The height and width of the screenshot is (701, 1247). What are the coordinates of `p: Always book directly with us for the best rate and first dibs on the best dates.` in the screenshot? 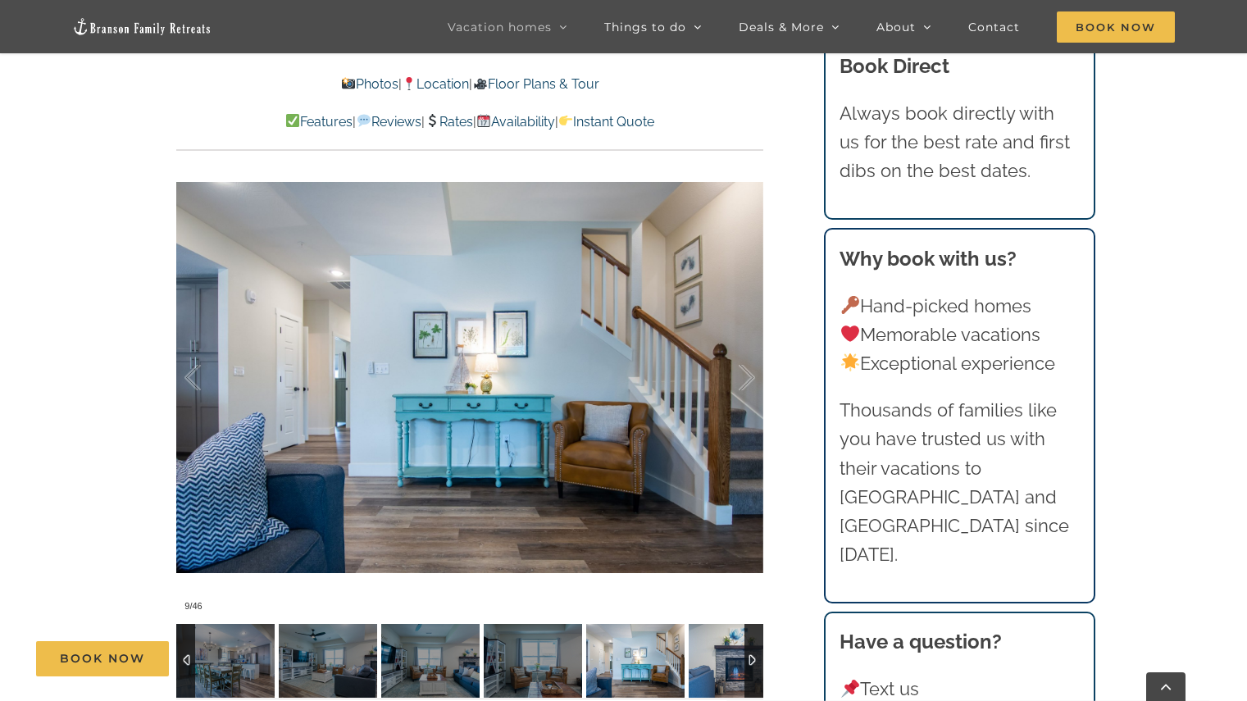 It's located at (959, 143).